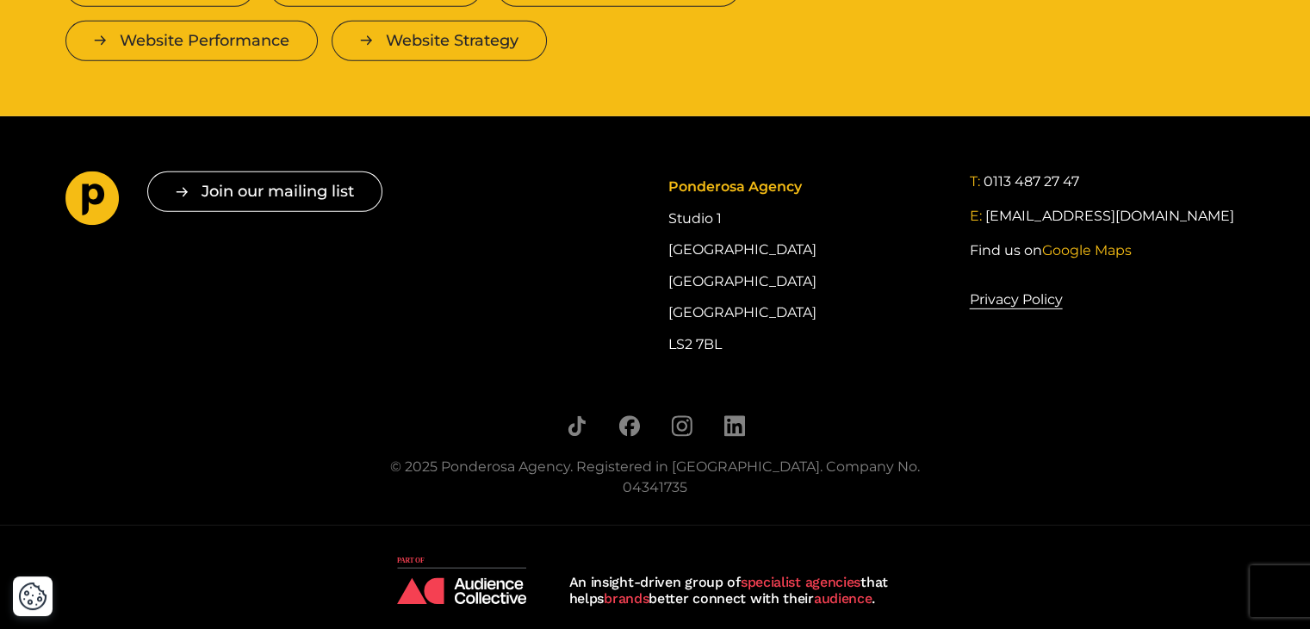 The image size is (1310, 629). Describe the element at coordinates (462, 580) in the screenshot. I see `img: Audience Collective logo` at that location.